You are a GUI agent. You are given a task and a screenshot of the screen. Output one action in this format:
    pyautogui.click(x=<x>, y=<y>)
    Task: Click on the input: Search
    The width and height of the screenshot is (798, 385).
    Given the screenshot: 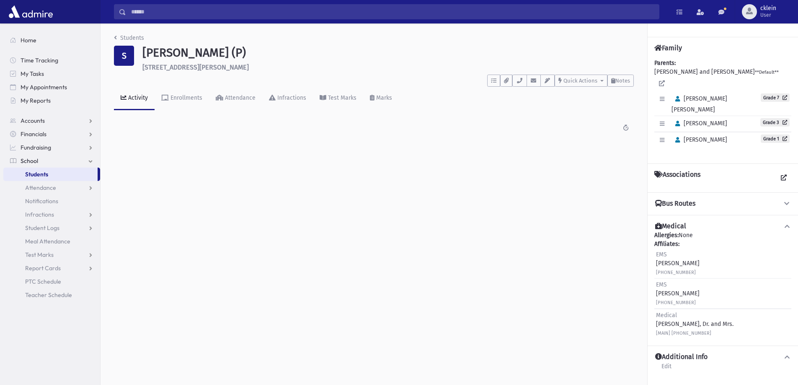 What is the action you would take?
    pyautogui.click(x=392, y=12)
    